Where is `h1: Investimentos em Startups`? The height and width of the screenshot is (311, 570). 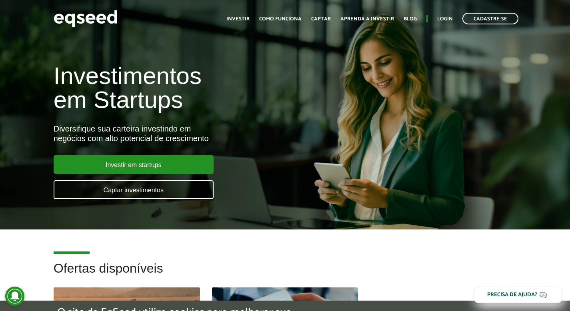 h1: Investimentos em Startups is located at coordinates (190, 88).